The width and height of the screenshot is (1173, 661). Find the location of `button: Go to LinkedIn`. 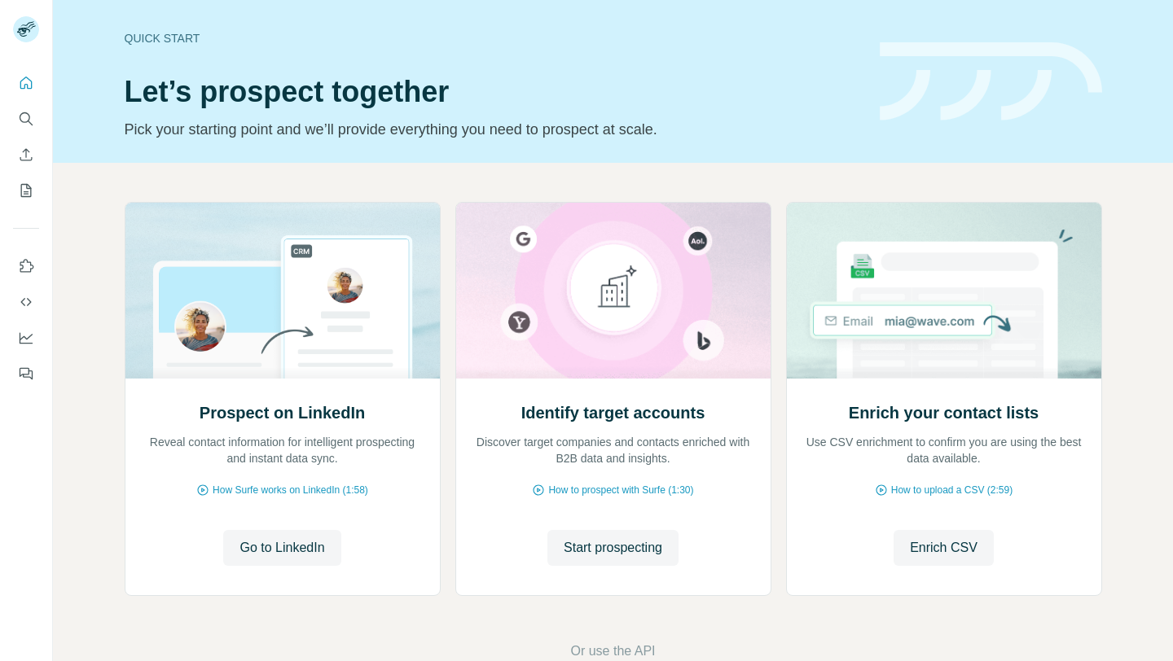

button: Go to LinkedIn is located at coordinates (282, 548).